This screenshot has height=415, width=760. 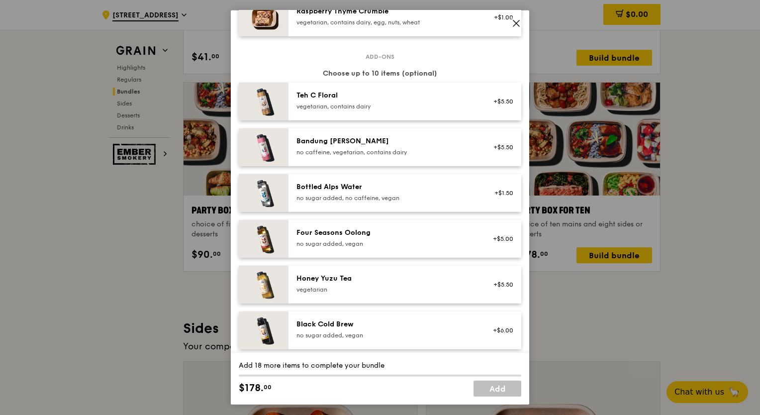 I want to click on div: Teh C Floral, so click(x=386, y=96).